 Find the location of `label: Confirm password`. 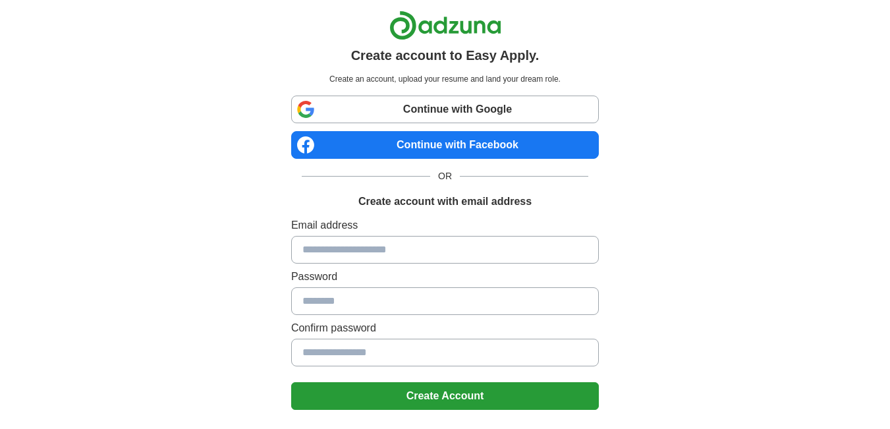

label: Confirm password is located at coordinates (445, 328).